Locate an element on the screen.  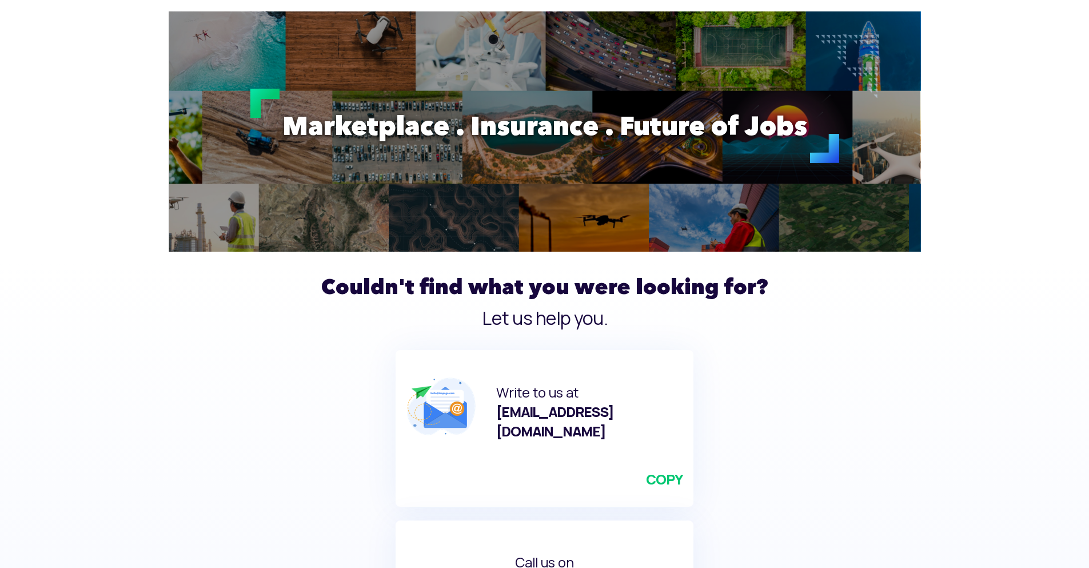
h1: Marketplace . Insurance . Future of Jobs is located at coordinates (545, 126).